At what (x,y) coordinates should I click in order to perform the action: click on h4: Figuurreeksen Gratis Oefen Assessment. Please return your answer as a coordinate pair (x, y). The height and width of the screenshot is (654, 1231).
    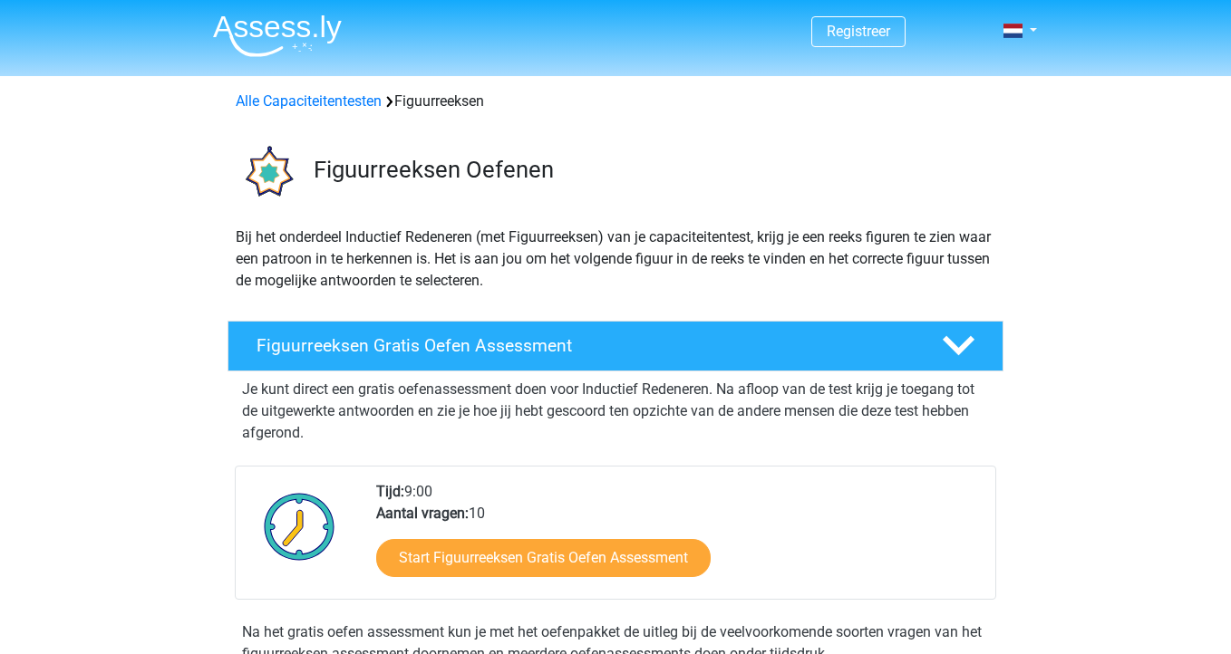
    Looking at the image, I should click on (585, 345).